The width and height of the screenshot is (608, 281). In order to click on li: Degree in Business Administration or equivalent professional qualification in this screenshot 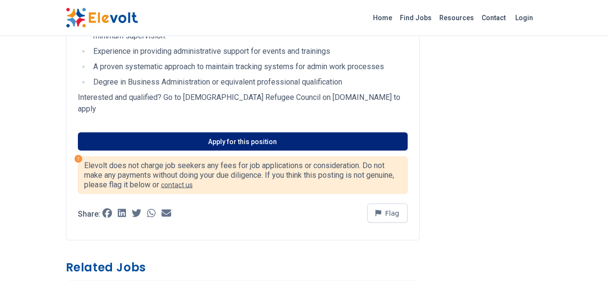, I will do `click(249, 82)`.